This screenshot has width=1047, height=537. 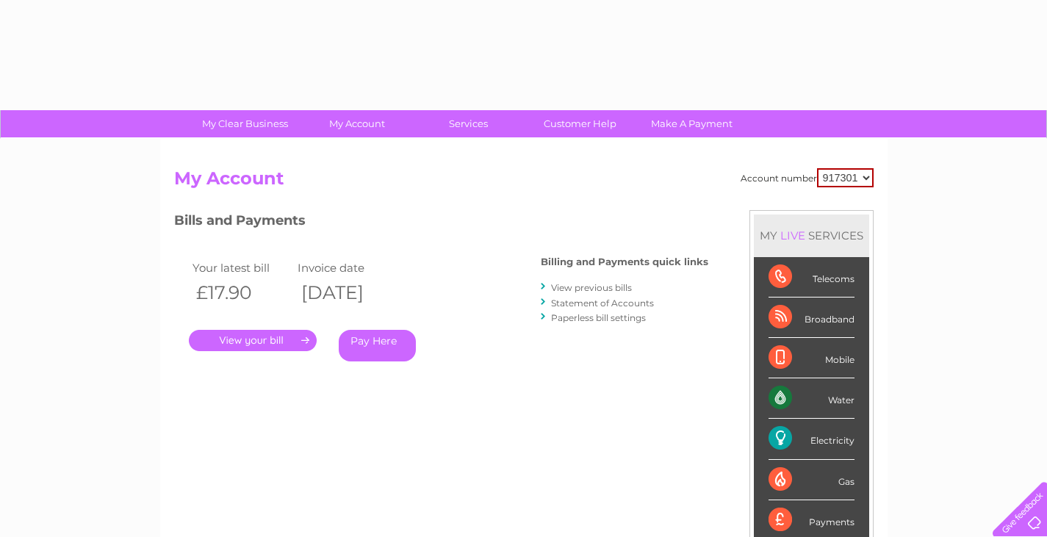 I want to click on th: £17.90, so click(x=242, y=292).